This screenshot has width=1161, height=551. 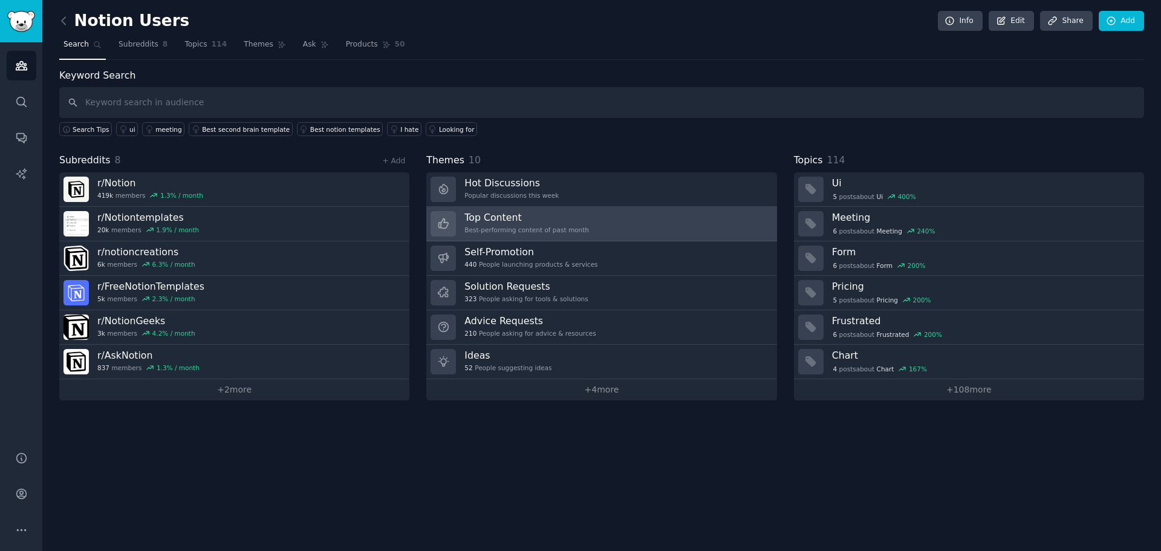 I want to click on a: Chart4postsaboutChart167%, so click(x=969, y=362).